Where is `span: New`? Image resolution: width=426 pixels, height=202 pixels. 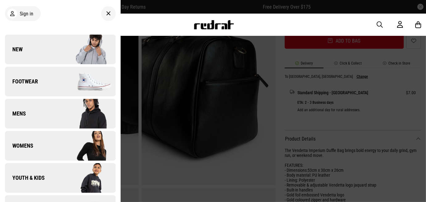 span: New is located at coordinates (14, 49).